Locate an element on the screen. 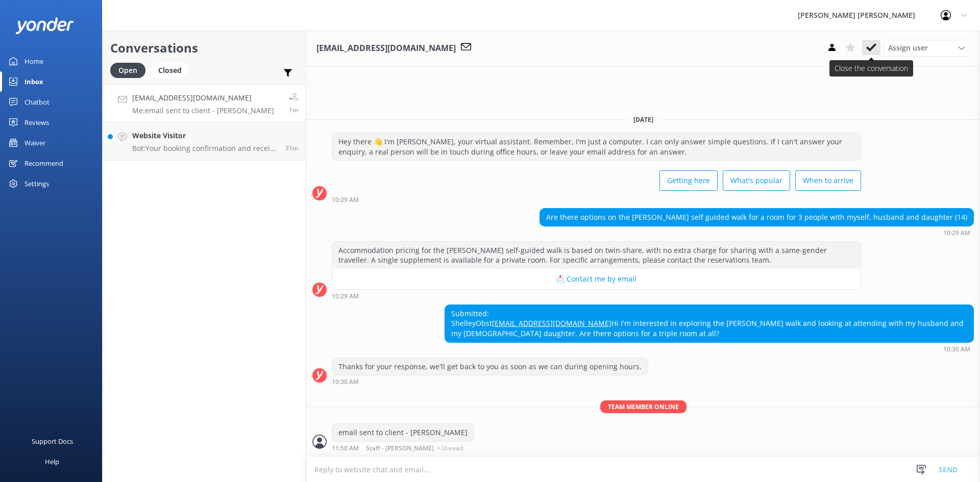 This screenshot has width=980, height=482. button: When to arrive is located at coordinates (828, 181).